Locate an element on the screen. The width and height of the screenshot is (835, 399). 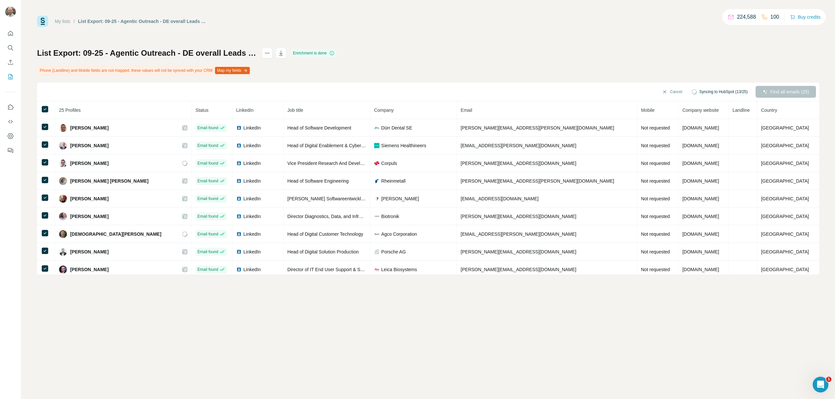
span: Director Diagnostics, Data, and Infrastructure is located at coordinates (333, 217).